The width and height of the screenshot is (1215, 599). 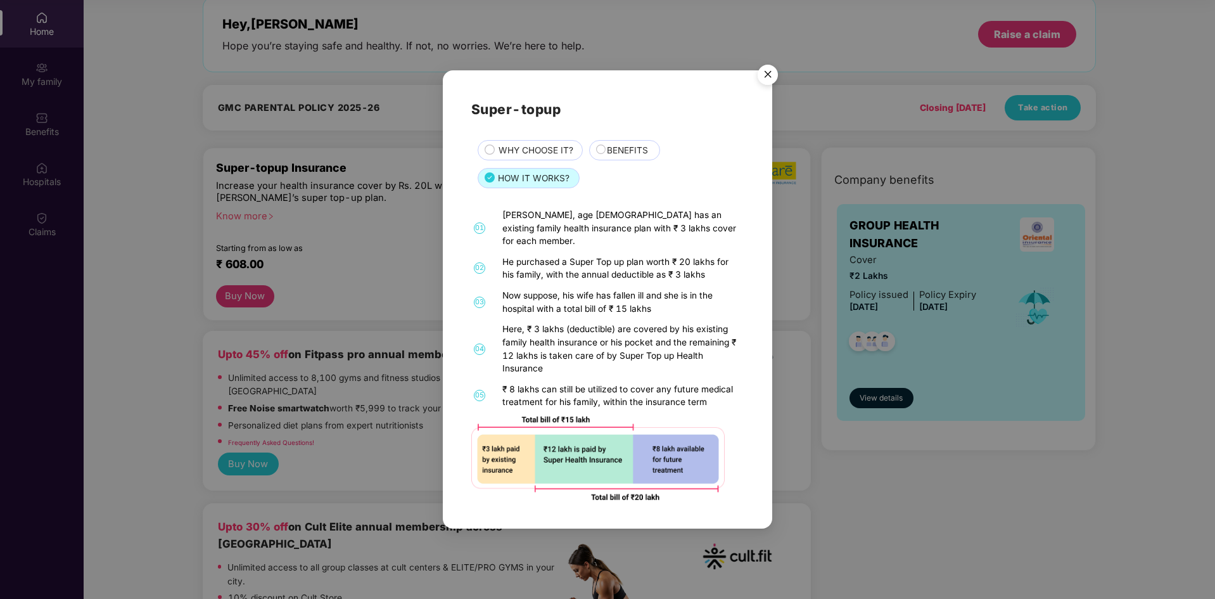 What do you see at coordinates (627, 151) in the screenshot?
I see `span: BENEFITS` at bounding box center [627, 151].